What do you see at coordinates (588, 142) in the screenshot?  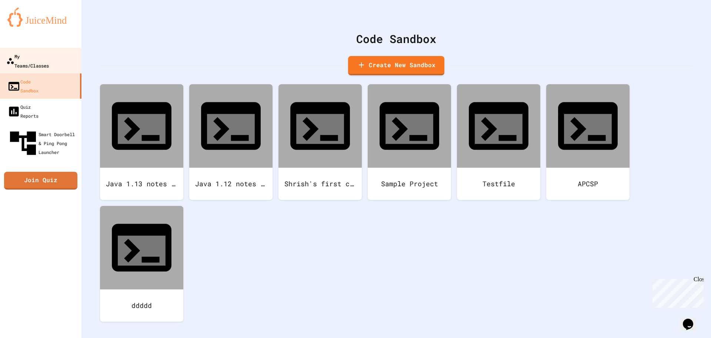 I see `a: APCSP` at bounding box center [588, 142].